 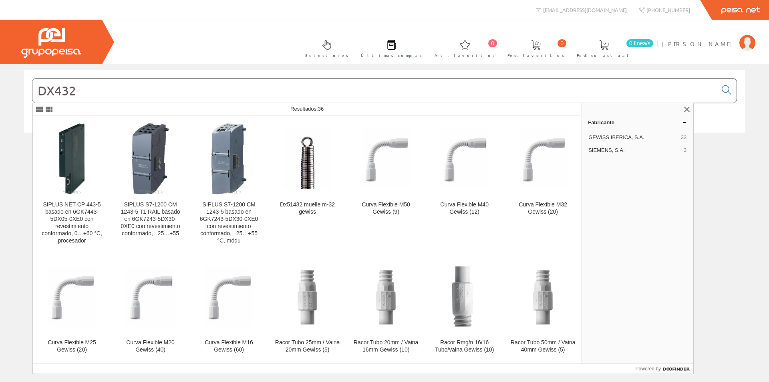 I want to click on div: Curva Flexible M40 Gewiss (12), so click(x=464, y=208).